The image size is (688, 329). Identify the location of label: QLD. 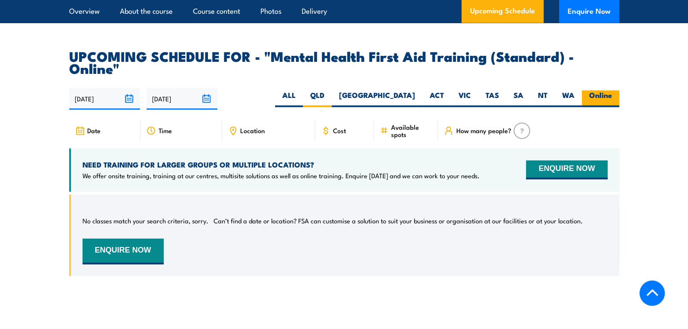
(317, 98).